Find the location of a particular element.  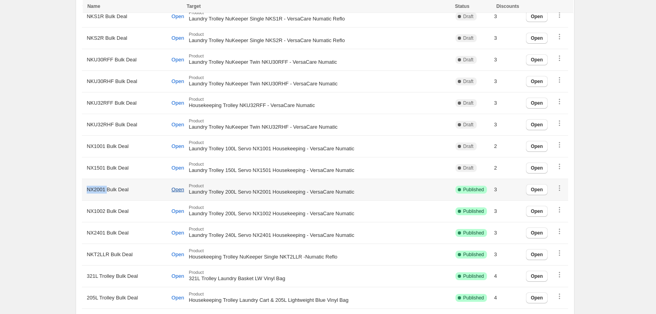

span: 321L Trolley Laundry Basket LW Vinyl Bag is located at coordinates (237, 279).